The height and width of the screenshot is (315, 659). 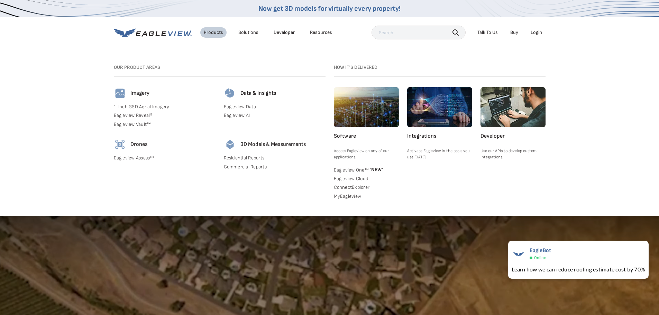 What do you see at coordinates (220, 67) in the screenshot?
I see `h3: Our Product Areas` at bounding box center [220, 67].